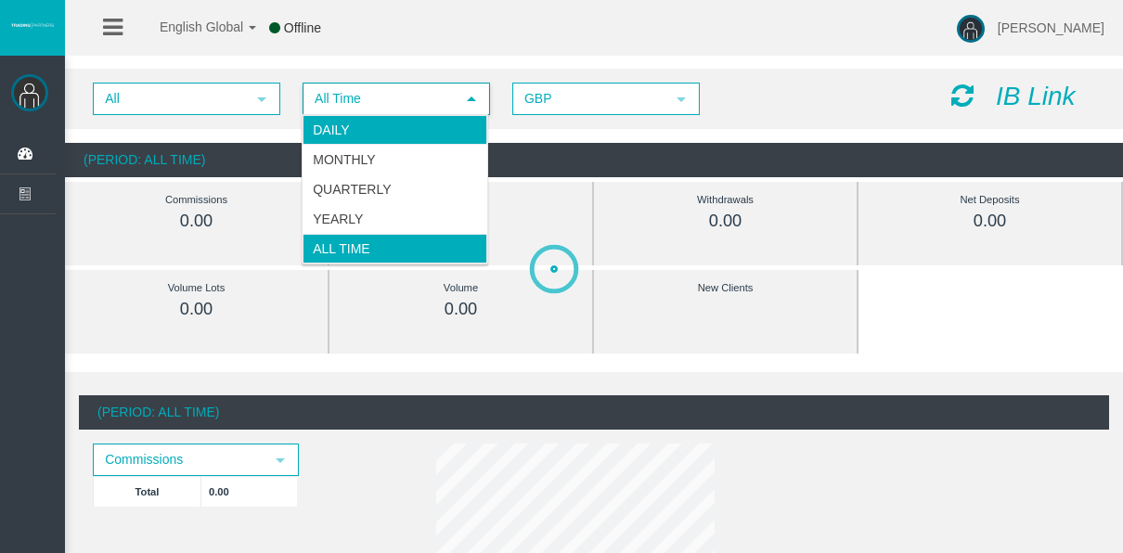  What do you see at coordinates (394, 160) in the screenshot?
I see `li: Monthly` at bounding box center [394, 160].